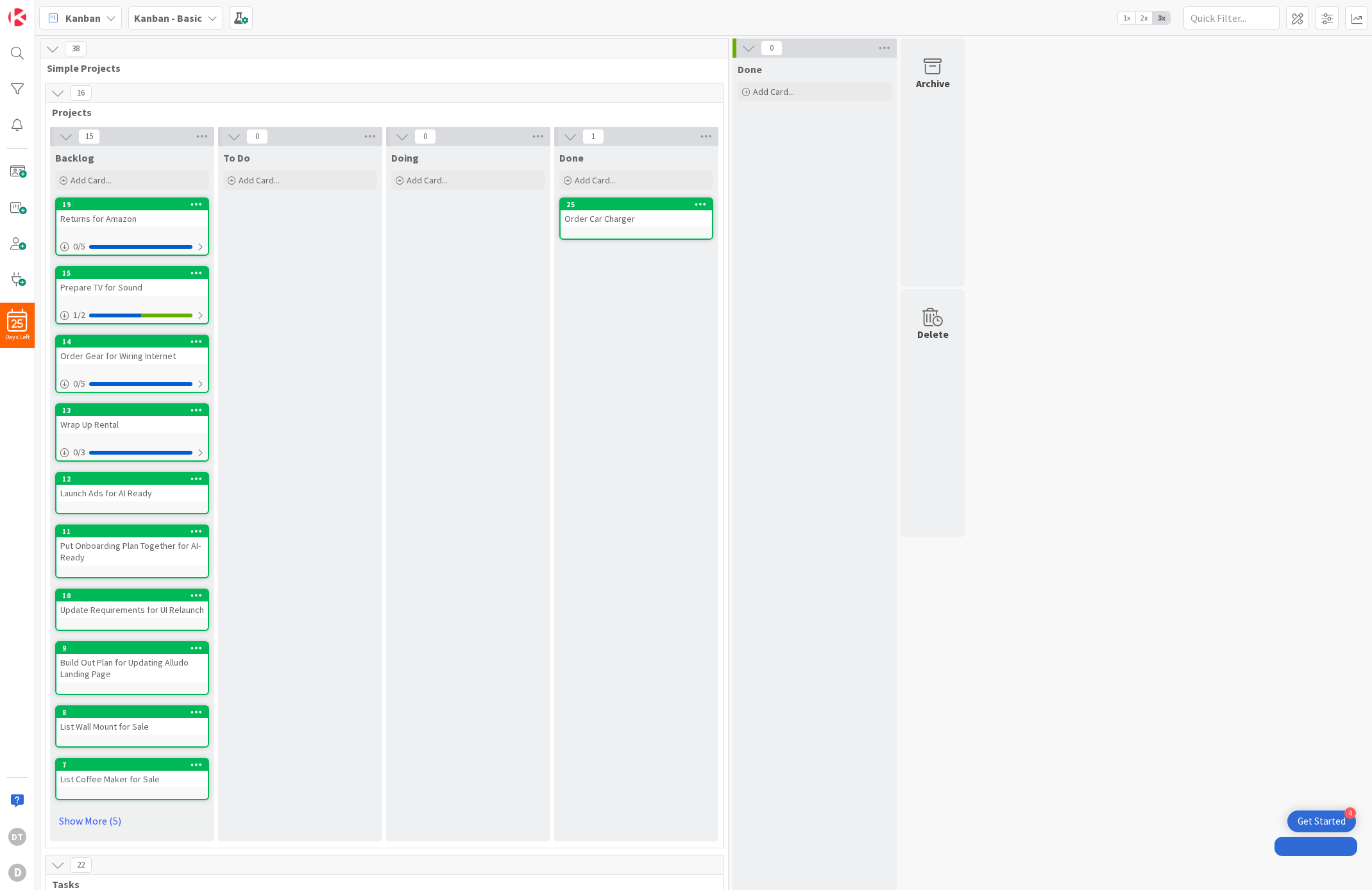 The image size is (1372, 890). Describe the element at coordinates (132, 488) in the screenshot. I see `div: 12Launch Ads for AI Ready` at that location.